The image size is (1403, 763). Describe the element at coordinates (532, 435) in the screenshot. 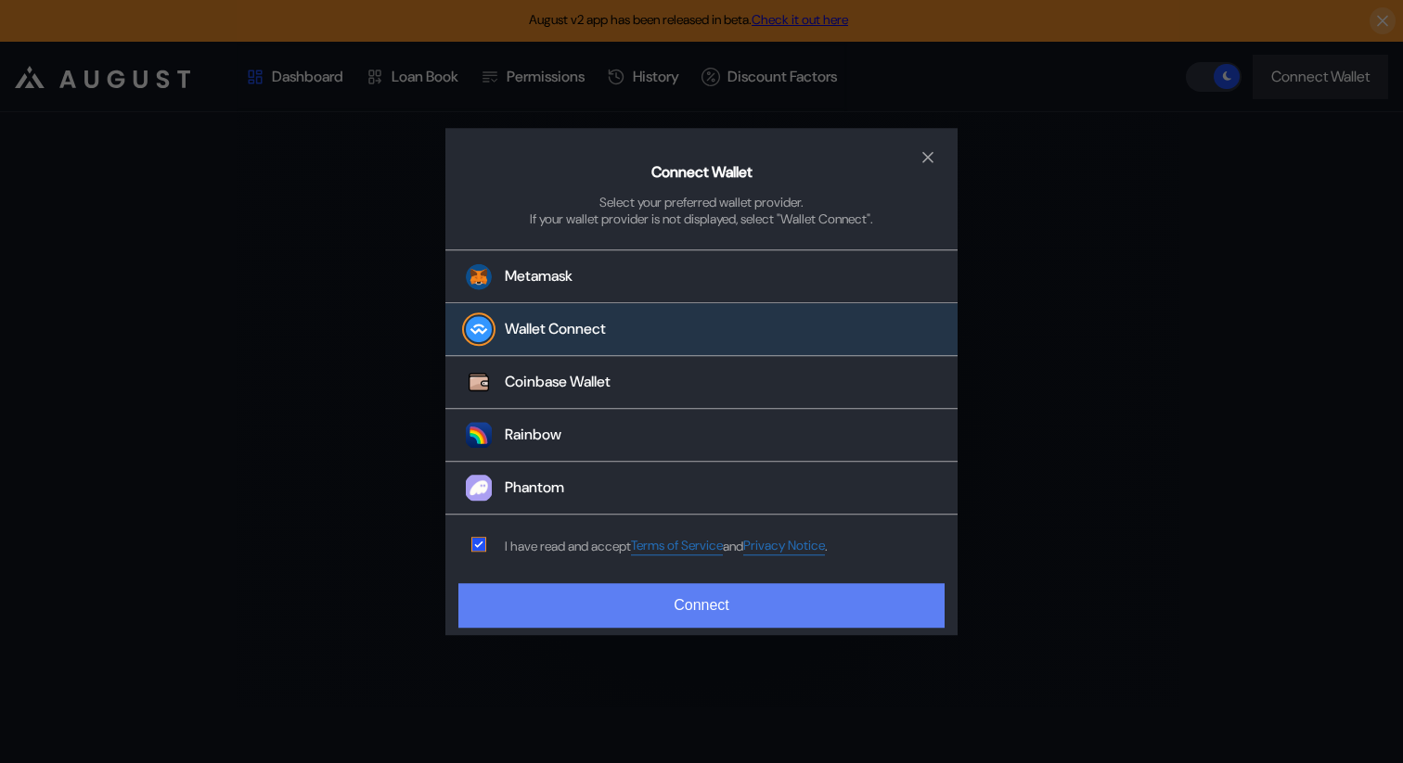

I see `div: Rainbow` at that location.